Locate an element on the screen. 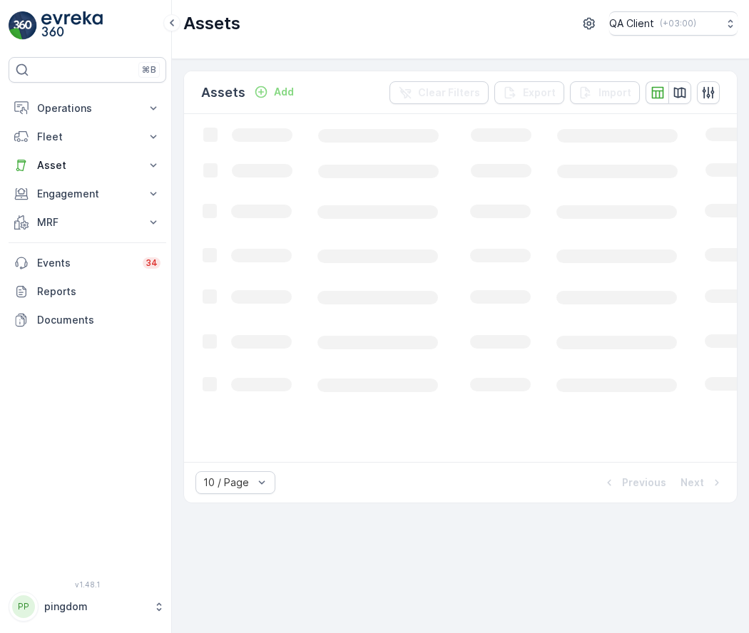 This screenshot has height=633, width=749. p: Operations is located at coordinates (87, 108).